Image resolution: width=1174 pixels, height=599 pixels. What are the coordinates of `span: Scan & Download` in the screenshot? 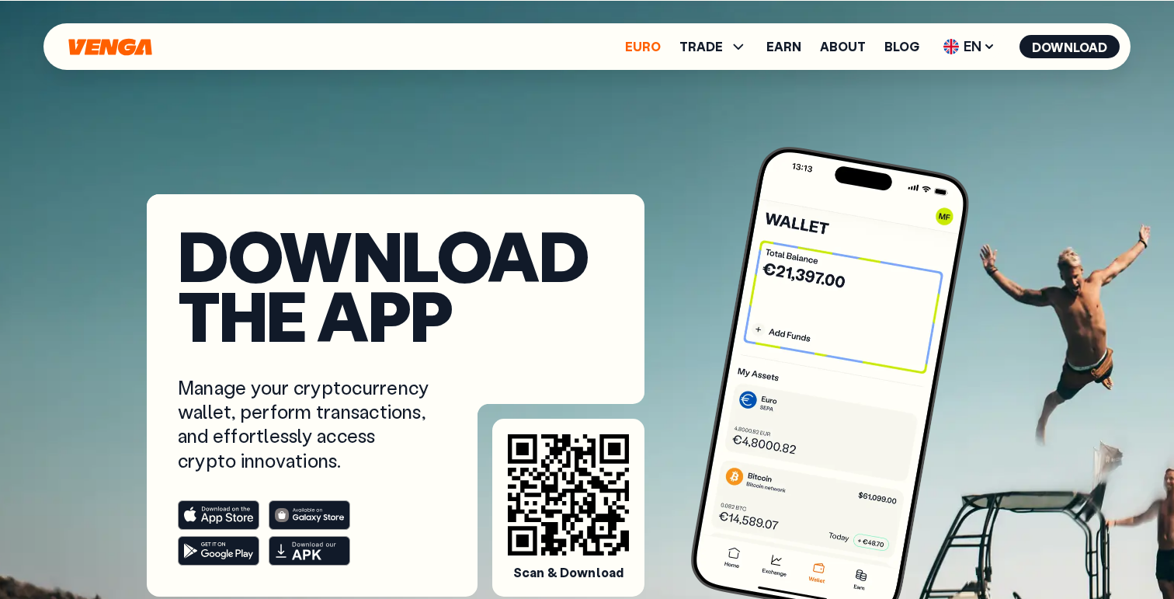 It's located at (568, 572).